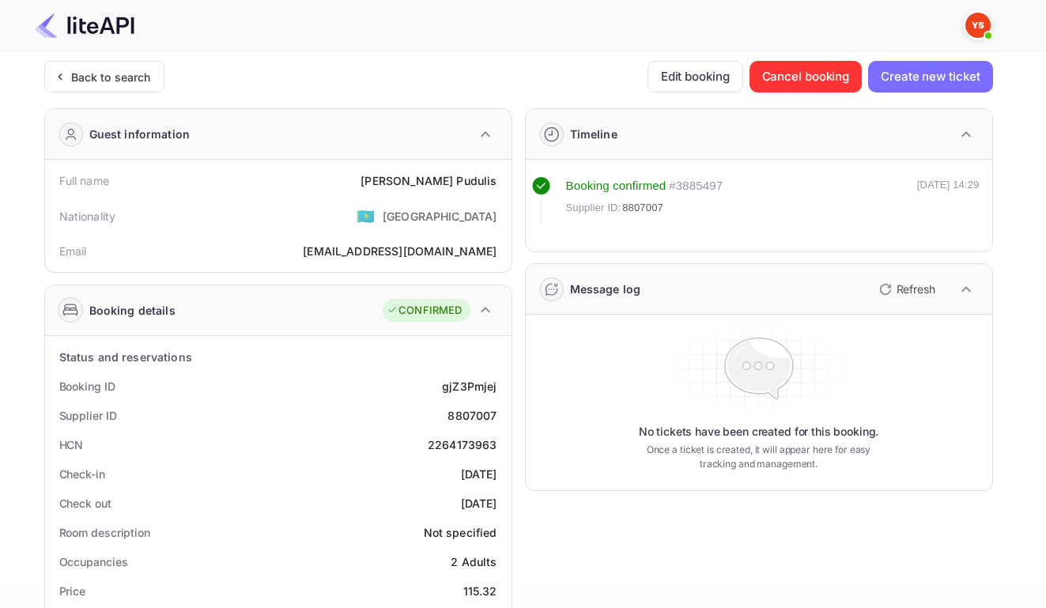 The height and width of the screenshot is (608, 1046). I want to click on div: Full name, so click(84, 180).